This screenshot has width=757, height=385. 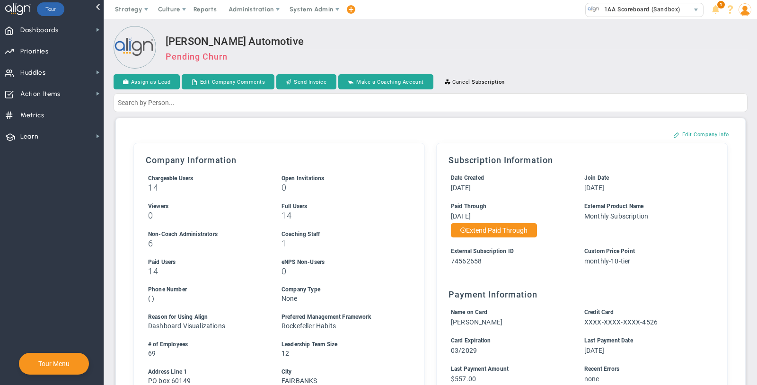 What do you see at coordinates (158, 206) in the screenshot?
I see `span: Viewers` at bounding box center [158, 206].